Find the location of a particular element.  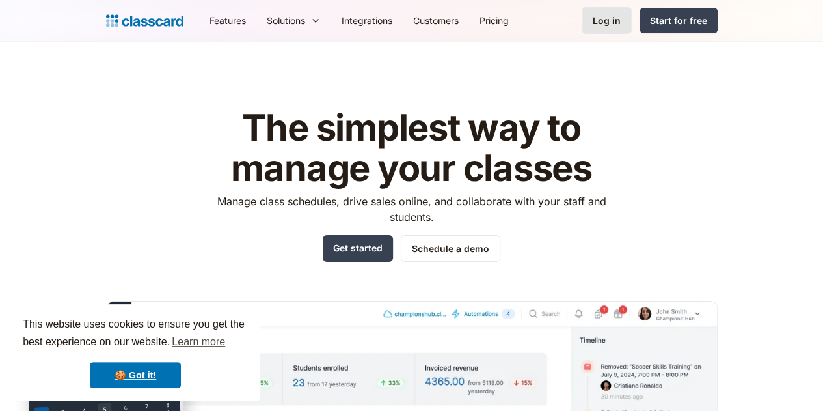

a: Pricing is located at coordinates (494, 20).